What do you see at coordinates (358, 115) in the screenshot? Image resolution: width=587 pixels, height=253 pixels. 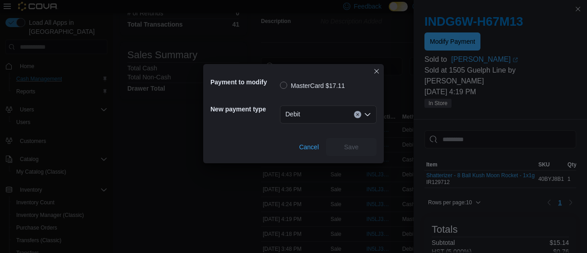 I see `button: Clear input` at bounding box center [358, 115].